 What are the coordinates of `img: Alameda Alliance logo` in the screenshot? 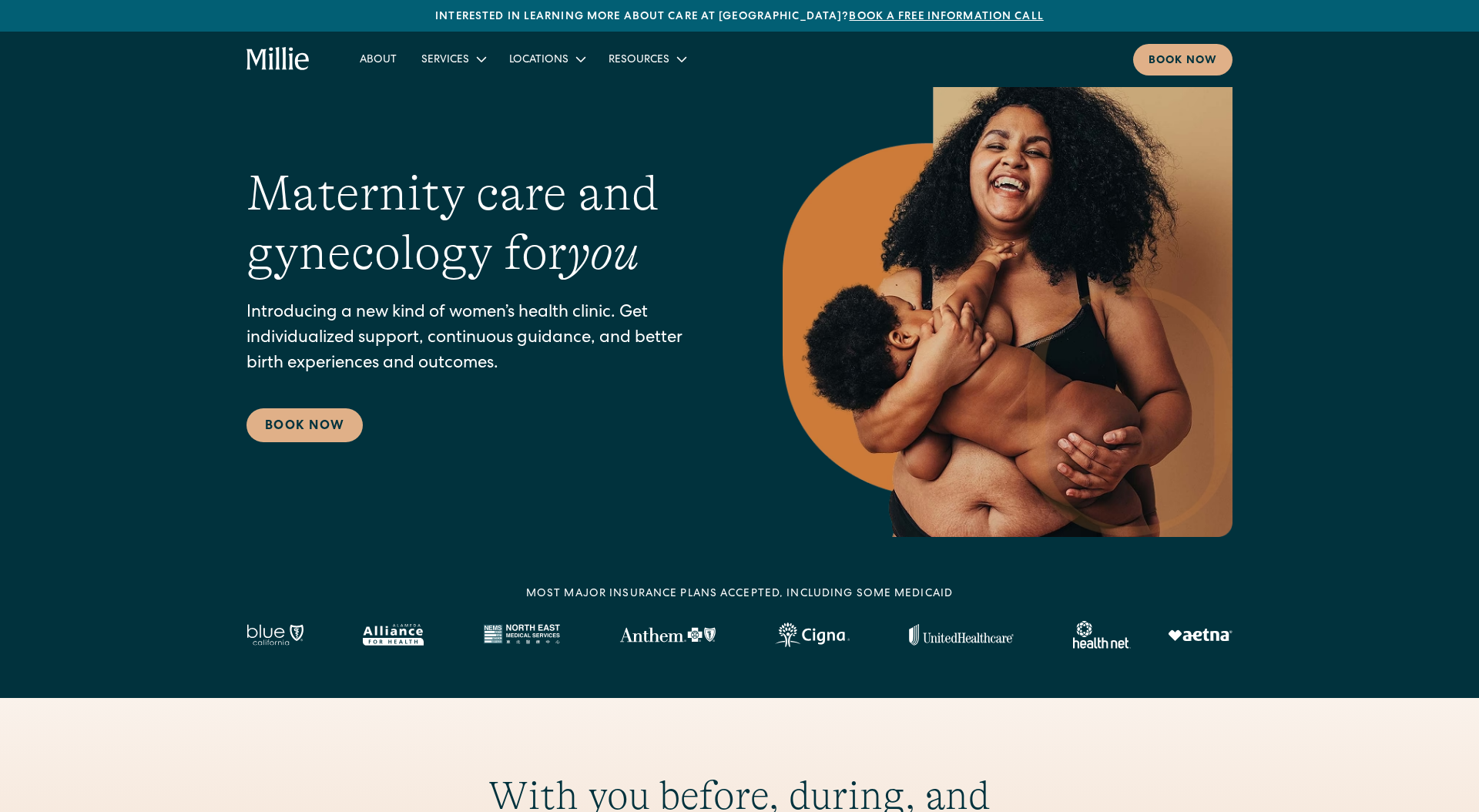 It's located at (393, 634).